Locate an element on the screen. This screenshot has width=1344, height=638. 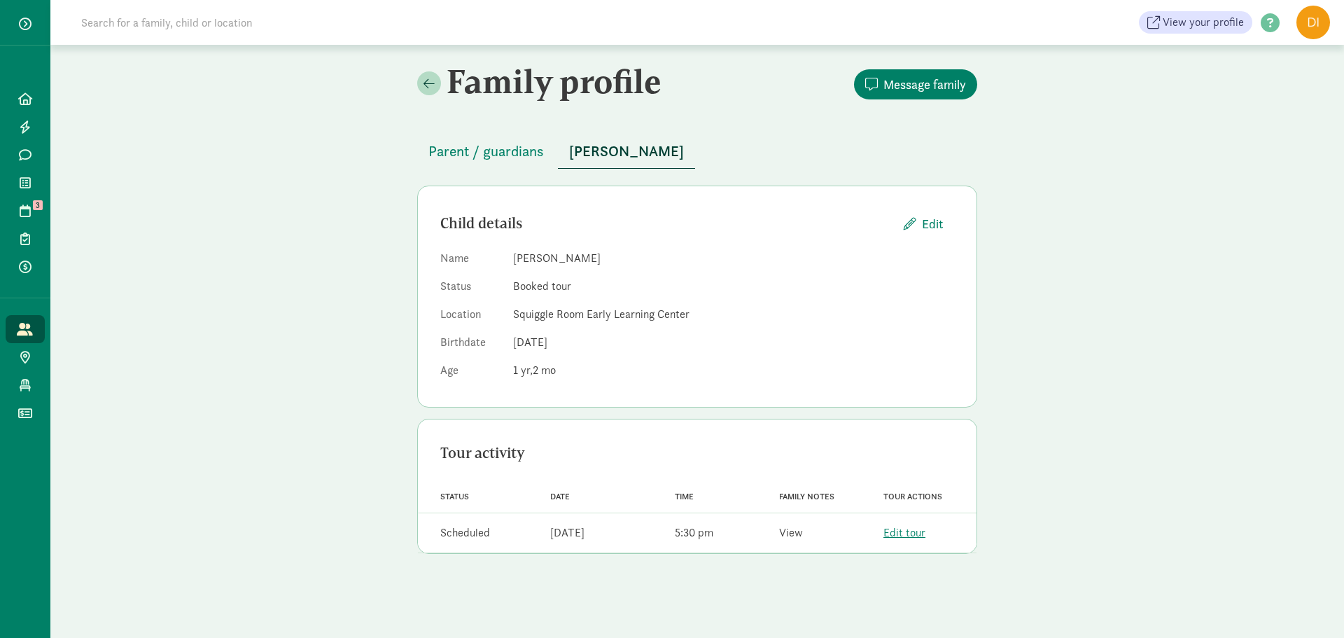
div: Child details is located at coordinates (666, 223).